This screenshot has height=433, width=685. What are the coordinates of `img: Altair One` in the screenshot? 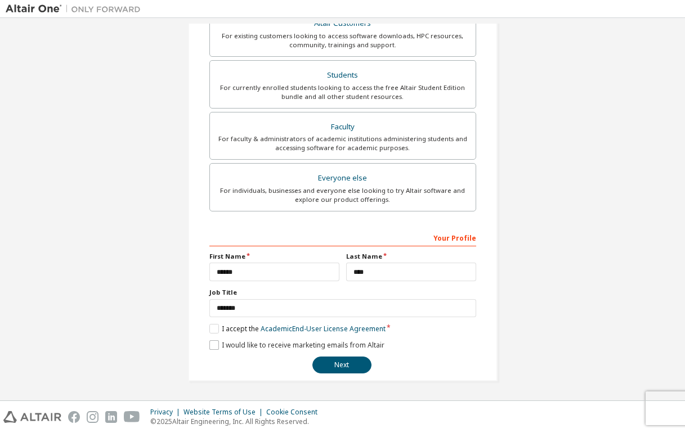 It's located at (76, 9).